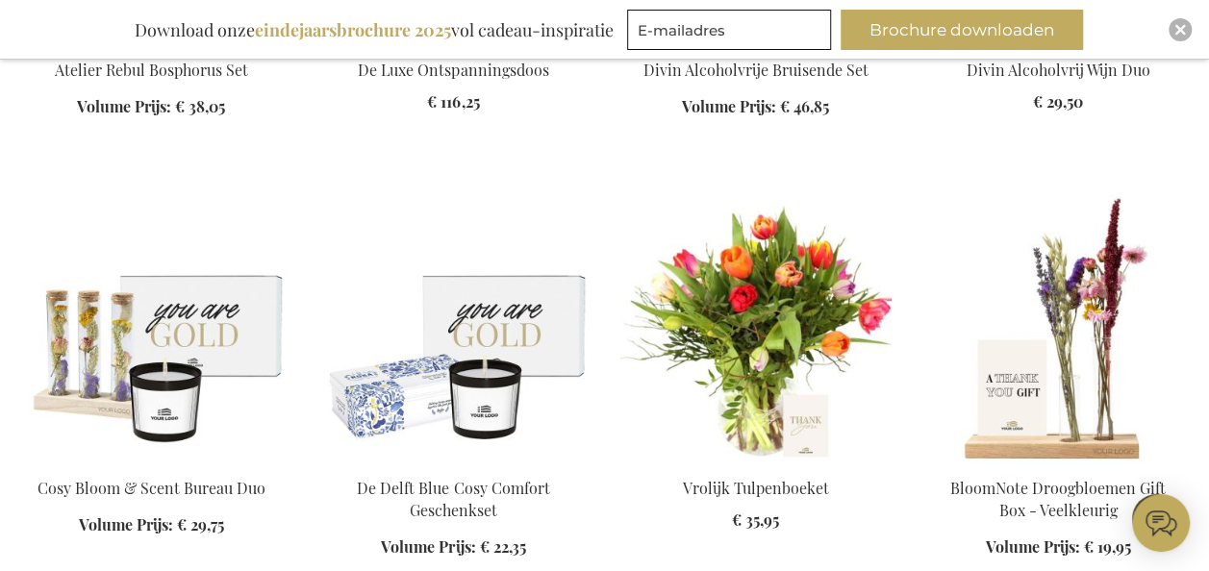  What do you see at coordinates (804, 106) in the screenshot?
I see `span: € 46,85` at bounding box center [804, 106].